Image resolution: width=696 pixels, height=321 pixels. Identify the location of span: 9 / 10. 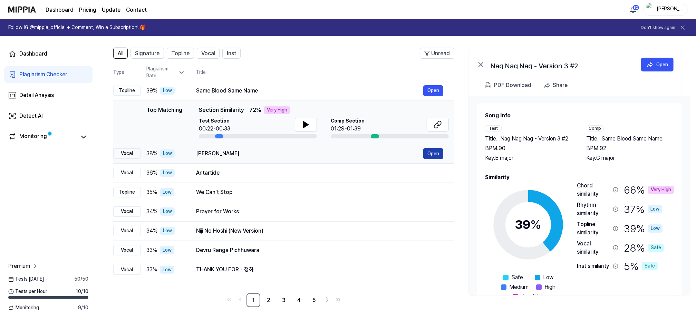
(83, 308).